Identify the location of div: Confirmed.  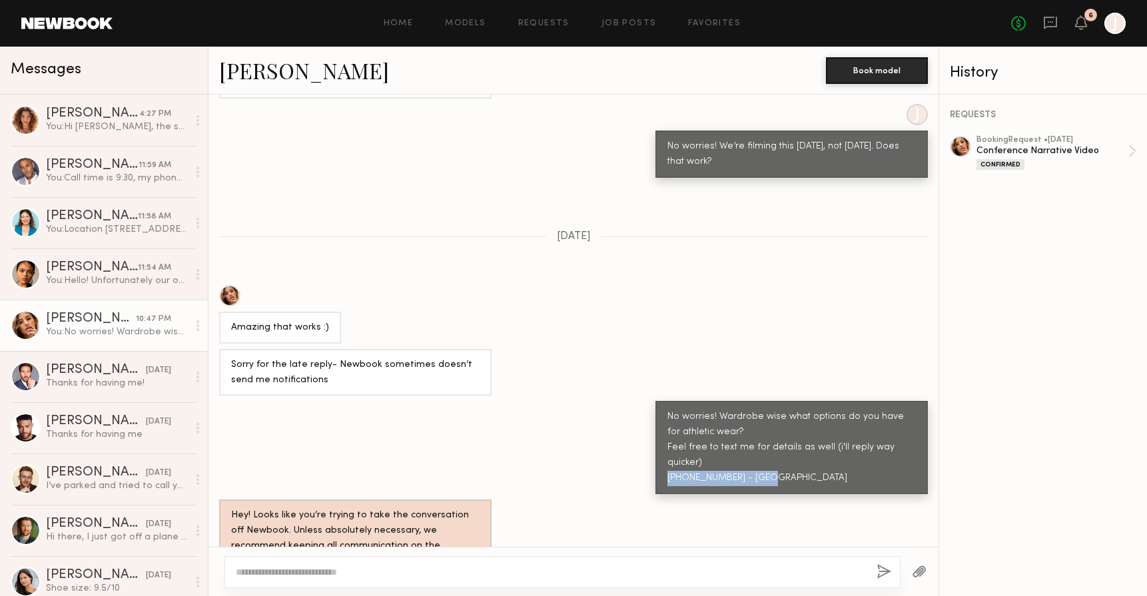
(1000, 164).